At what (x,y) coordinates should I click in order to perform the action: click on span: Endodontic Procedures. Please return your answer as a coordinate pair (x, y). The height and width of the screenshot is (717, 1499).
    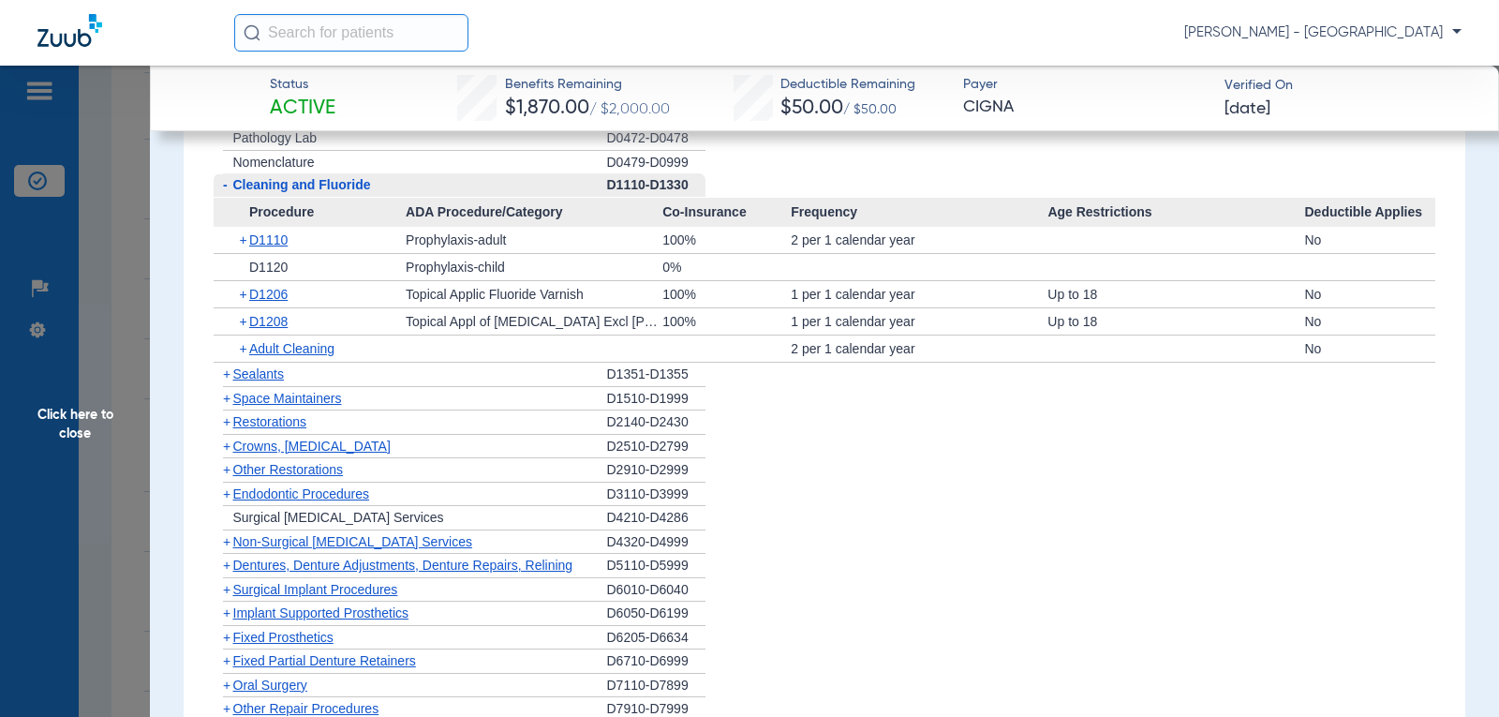
    Looking at the image, I should click on (302, 494).